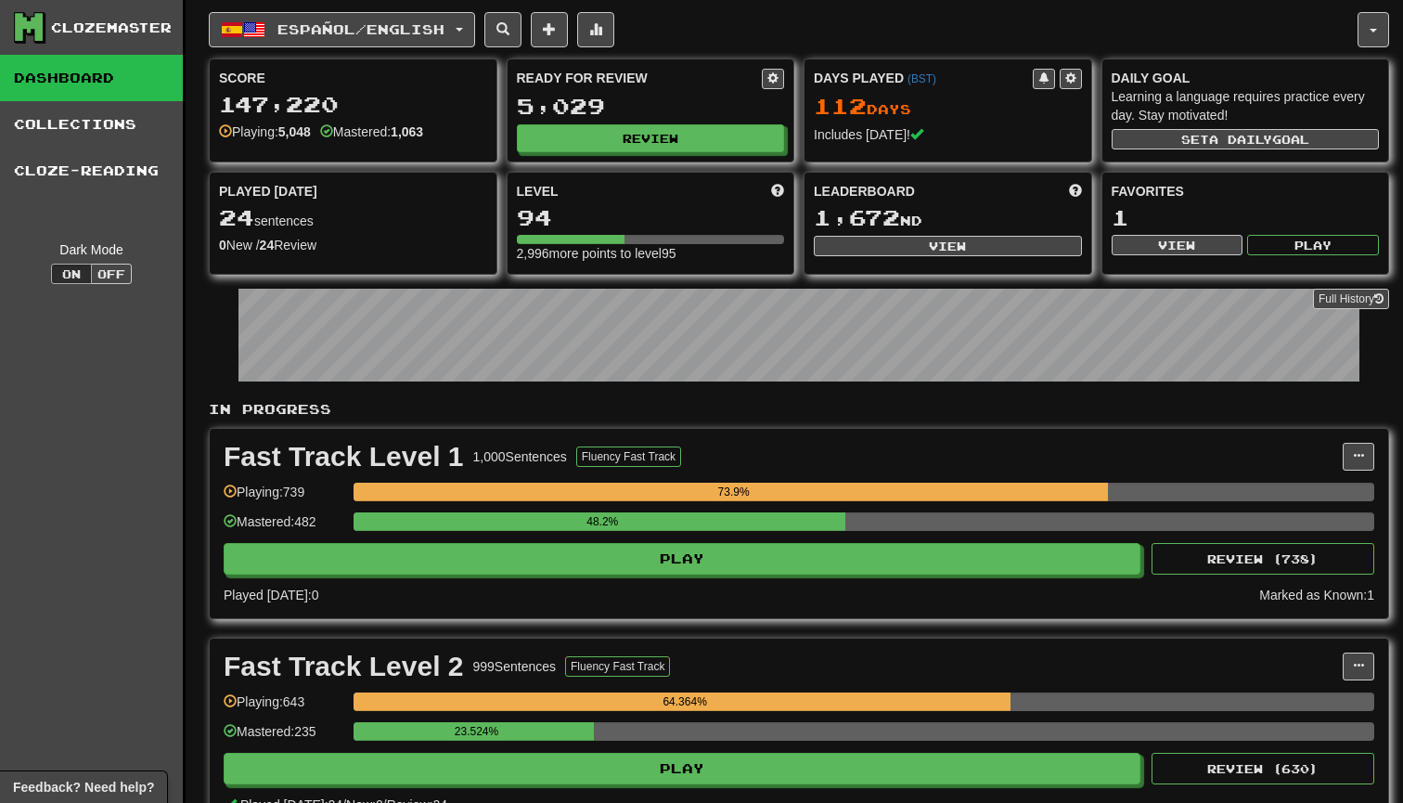 The width and height of the screenshot is (1403, 803). What do you see at coordinates (651, 106) in the screenshot?
I see `div: 5,029` at bounding box center [651, 106].